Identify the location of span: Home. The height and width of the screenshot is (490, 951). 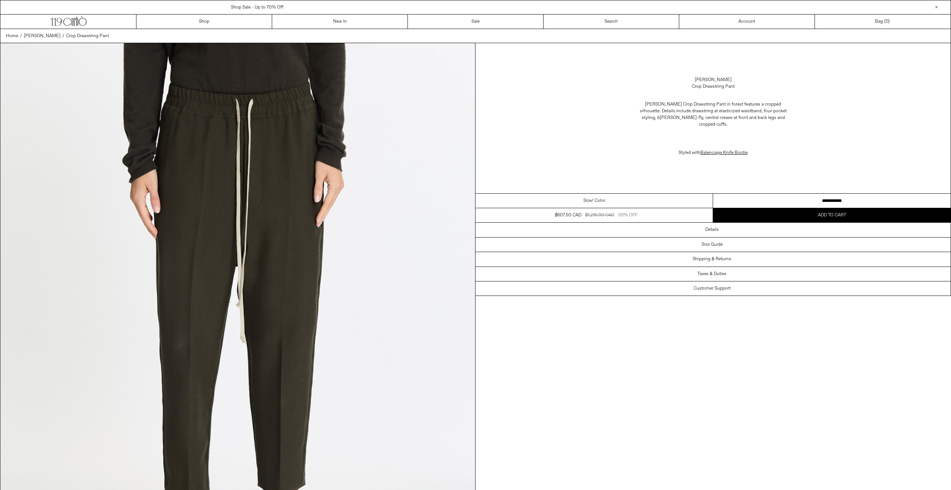
(12, 36).